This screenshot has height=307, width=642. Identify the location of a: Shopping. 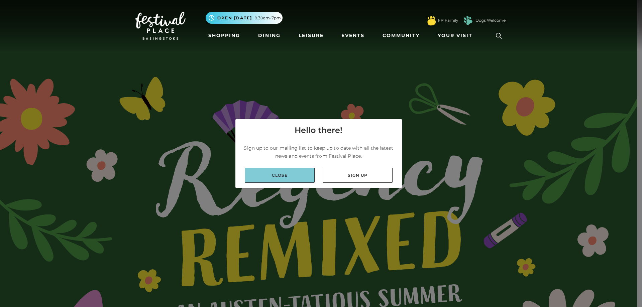
(224, 35).